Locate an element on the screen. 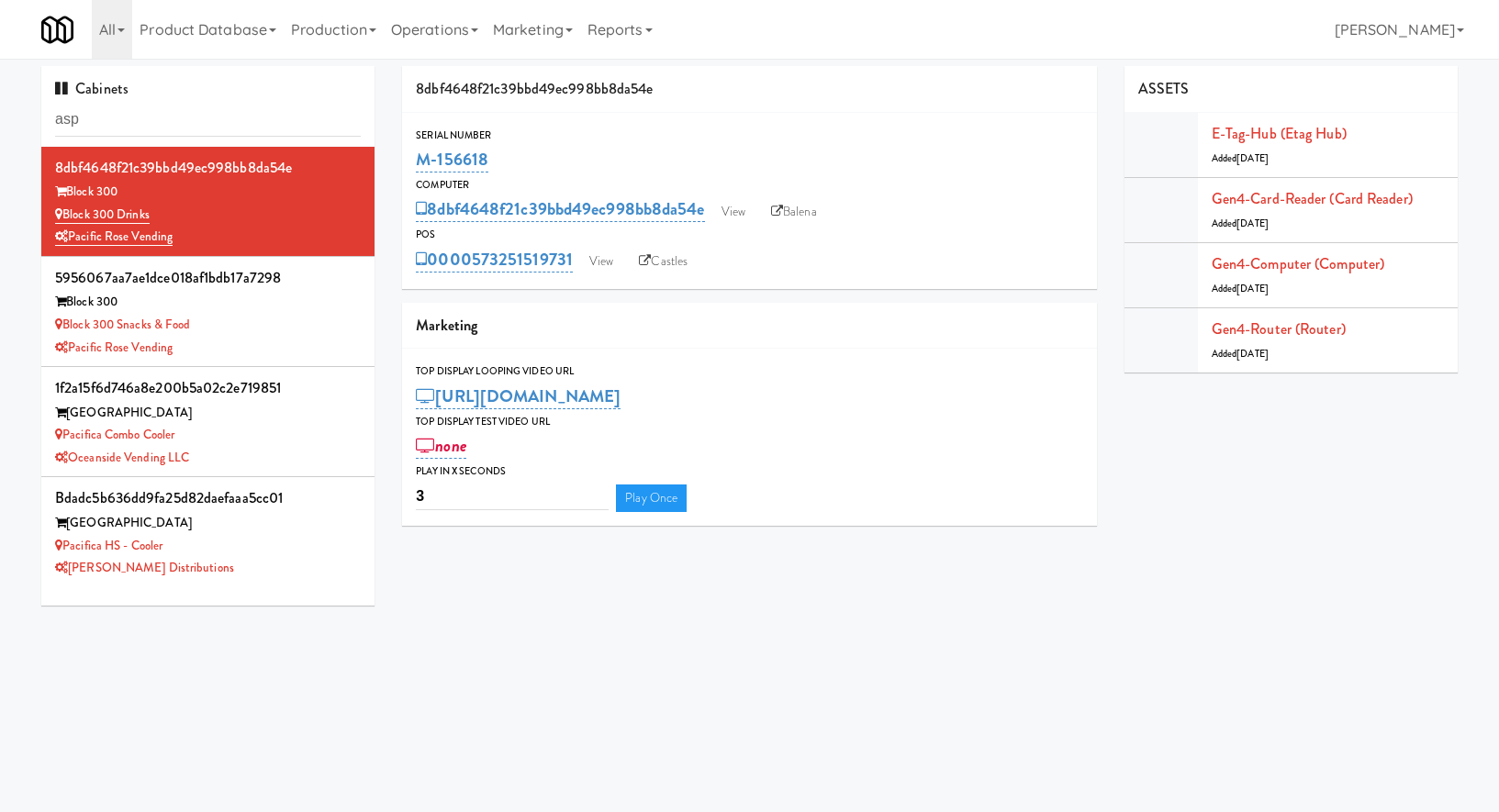  div: Top Display Looping Video Url is located at coordinates (749, 371).